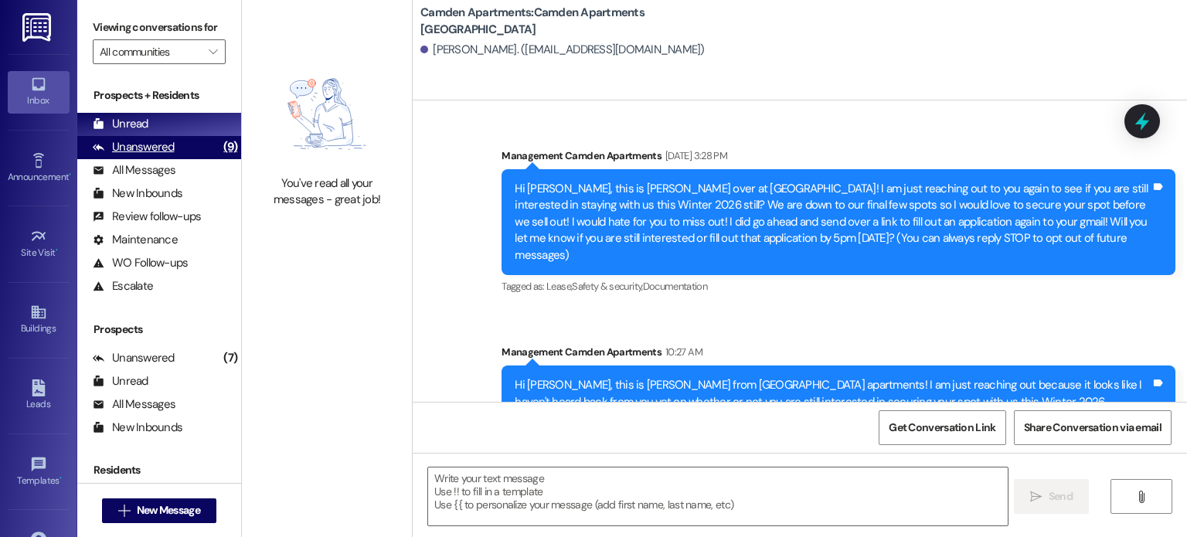 This screenshot has height=537, width=1187. What do you see at coordinates (159, 329) in the screenshot?
I see `div: Prospects` at bounding box center [159, 329].